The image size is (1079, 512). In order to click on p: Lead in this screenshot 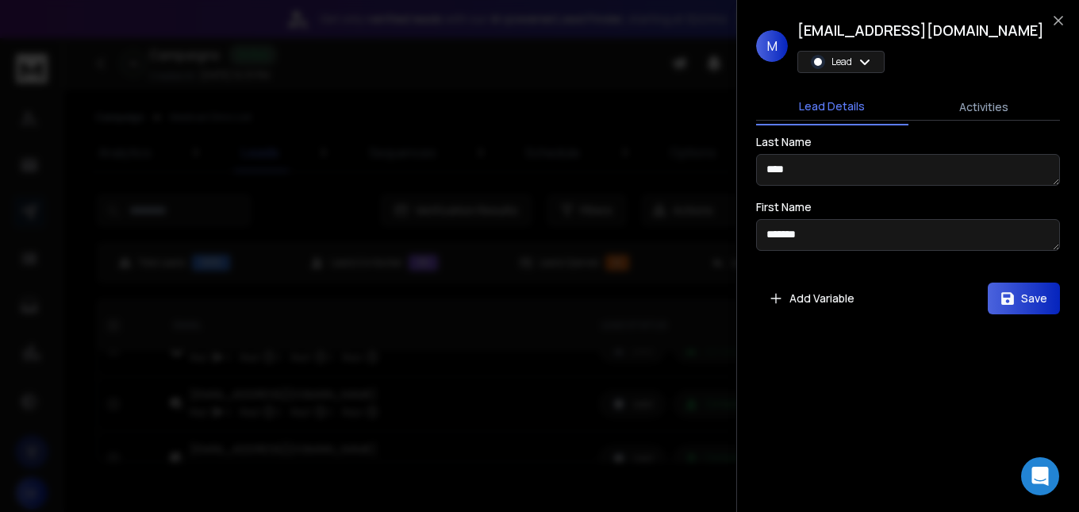, I will do `click(842, 62)`.